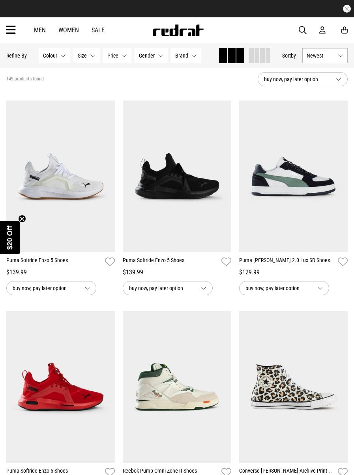 This screenshot has height=475, width=354. Describe the element at coordinates (69, 30) in the screenshot. I see `a: Women` at that location.